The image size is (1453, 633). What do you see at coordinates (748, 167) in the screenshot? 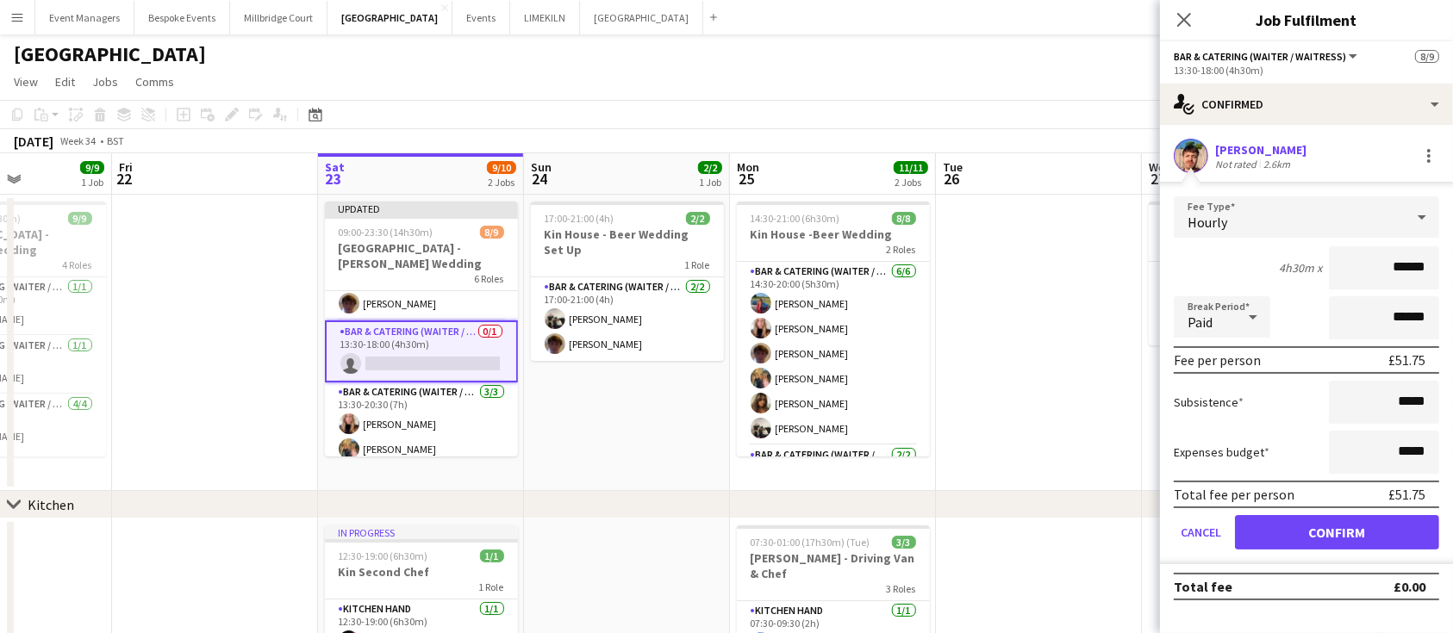
I see `span: Mon` at bounding box center [748, 167].